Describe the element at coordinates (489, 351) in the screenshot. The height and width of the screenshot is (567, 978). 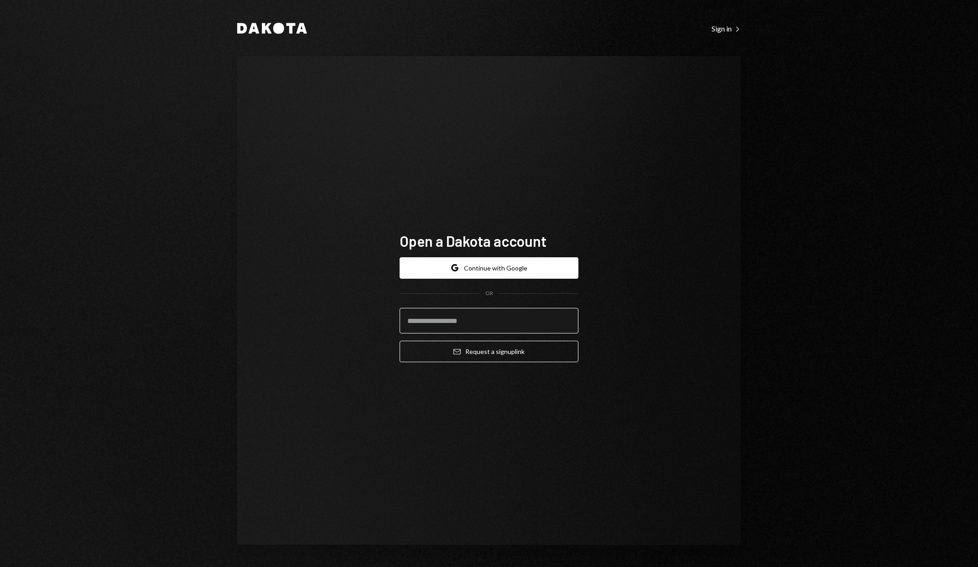
I see `button: Request a signuplink` at that location.